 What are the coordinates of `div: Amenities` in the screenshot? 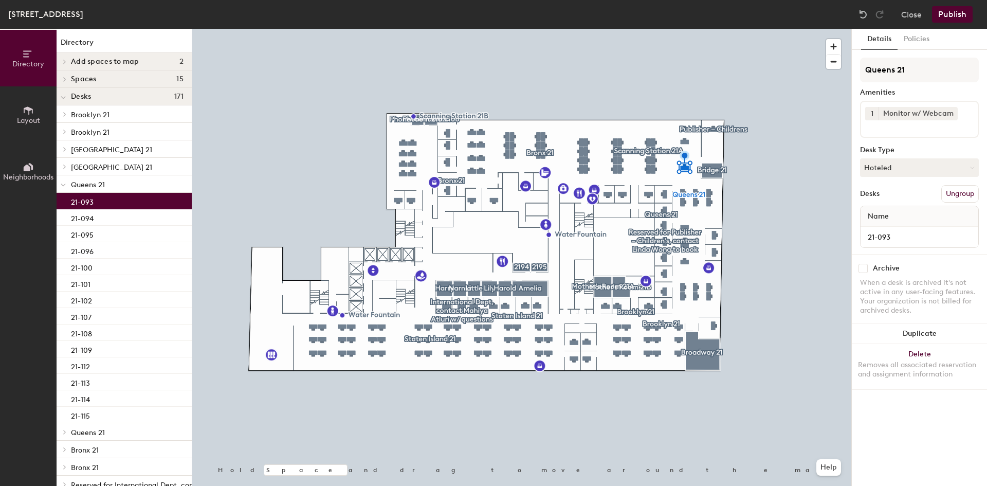 It's located at (919, 93).